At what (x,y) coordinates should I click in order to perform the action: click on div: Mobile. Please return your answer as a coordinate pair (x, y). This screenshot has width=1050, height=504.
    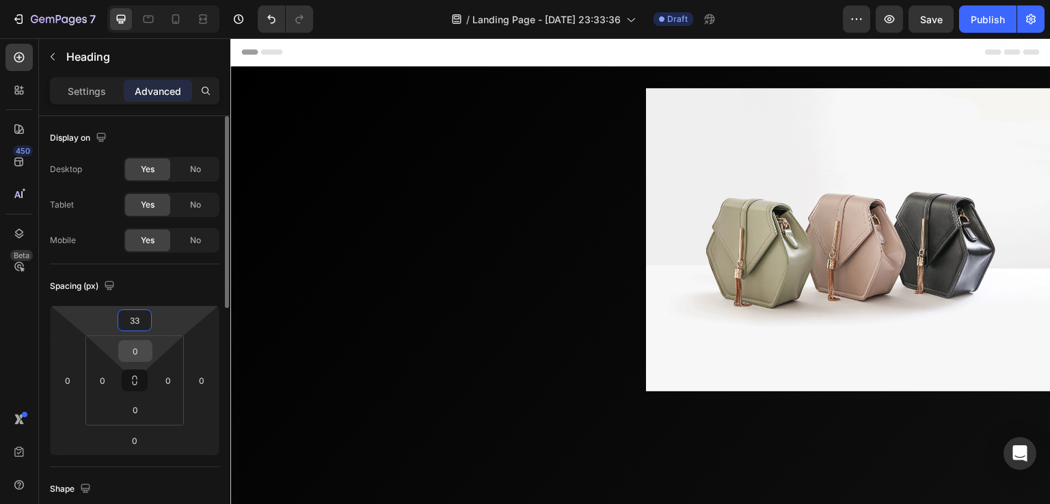
    Looking at the image, I should click on (63, 241).